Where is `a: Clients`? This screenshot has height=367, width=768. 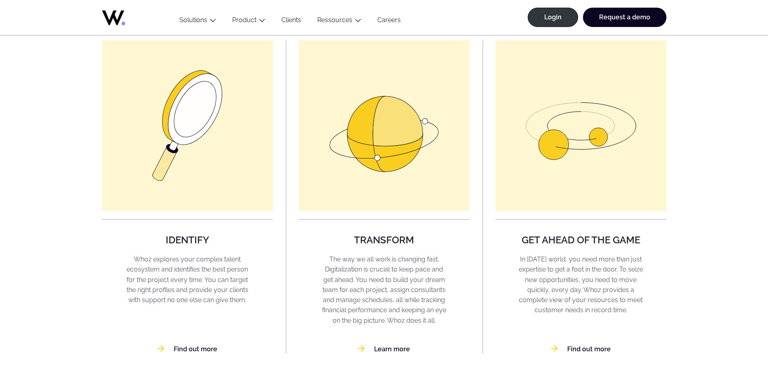
a: Clients is located at coordinates (291, 21).